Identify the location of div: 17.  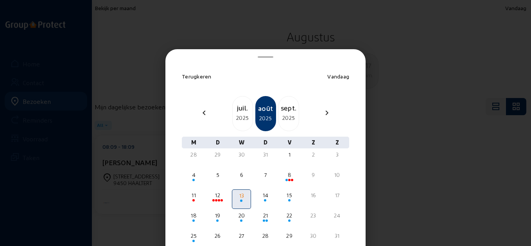
(337, 195).